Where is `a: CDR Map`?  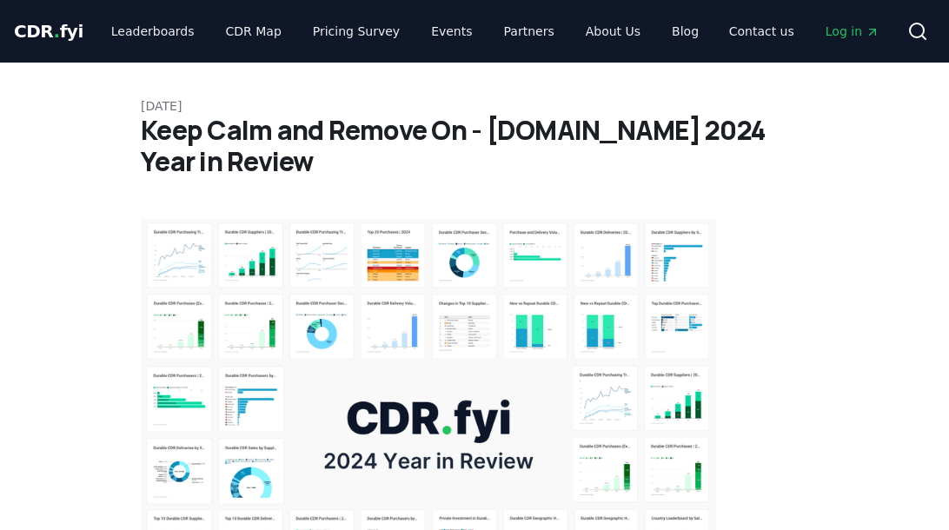 a: CDR Map is located at coordinates (254, 31).